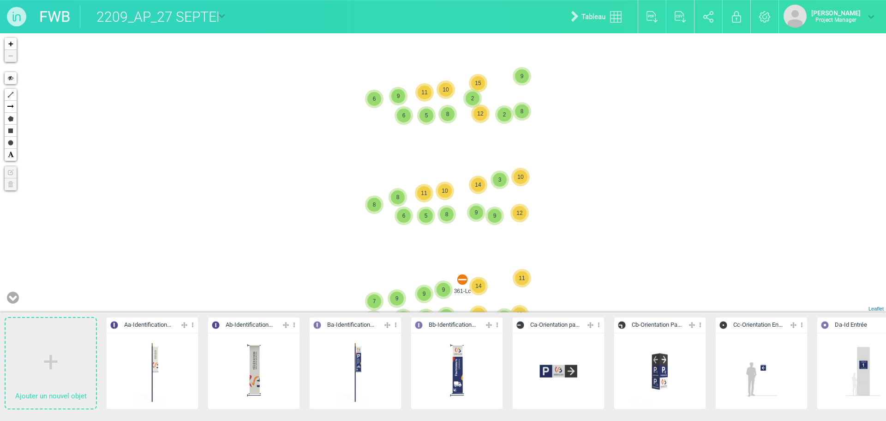  Describe the element at coordinates (737, 17) in the screenshot. I see `img: locked.svg` at that location.